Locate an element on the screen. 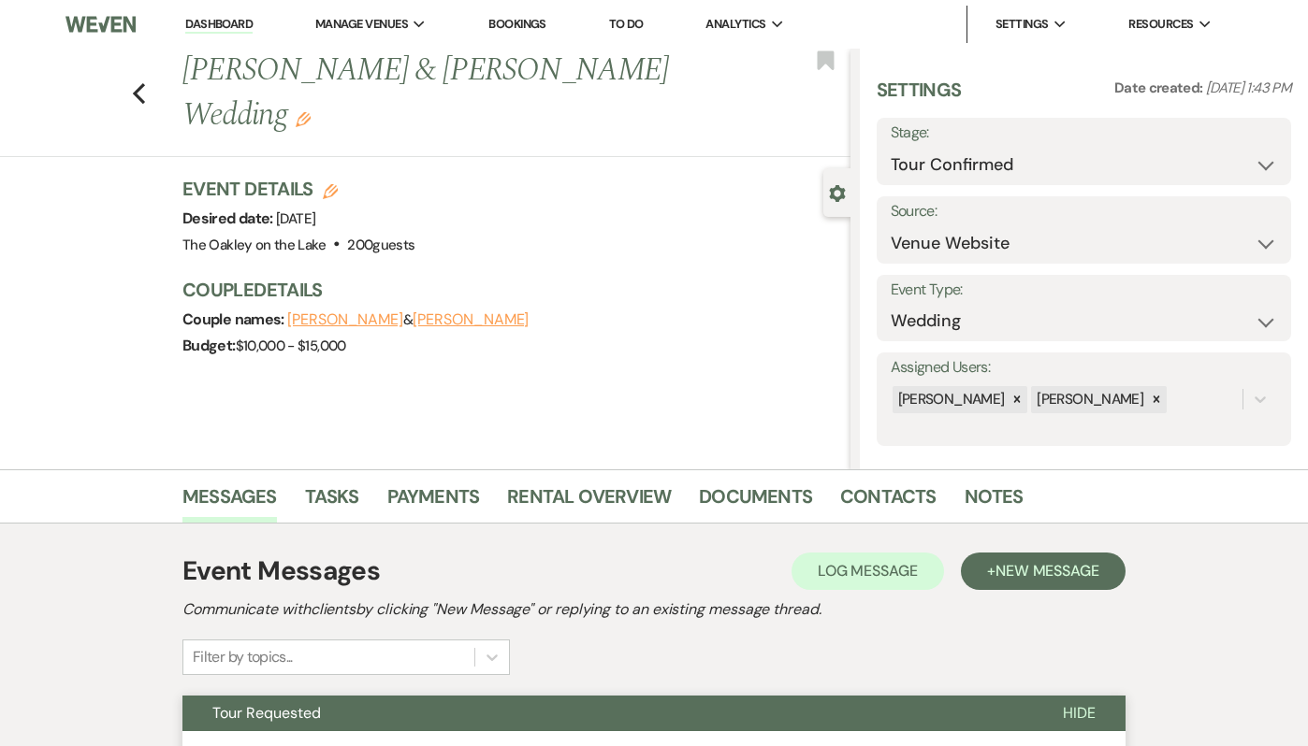 The height and width of the screenshot is (746, 1308). a: Payments is located at coordinates (433, 502).